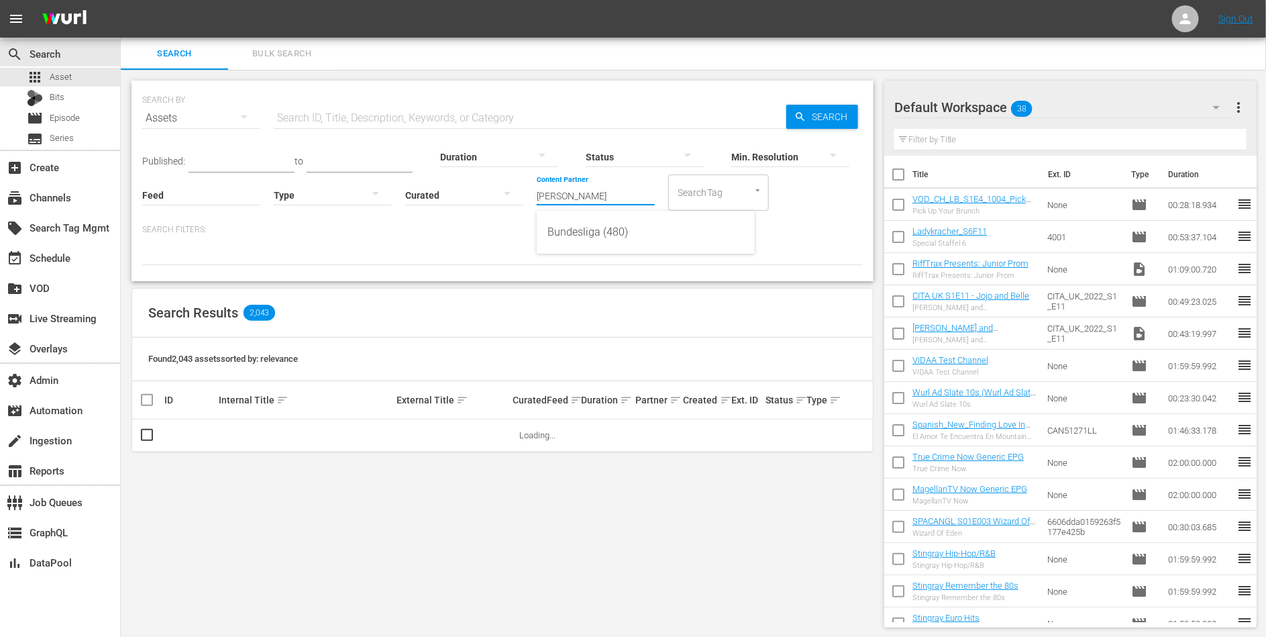  Describe the element at coordinates (950, 231) in the screenshot. I see `a: Ladykracher_S6F11` at that location.